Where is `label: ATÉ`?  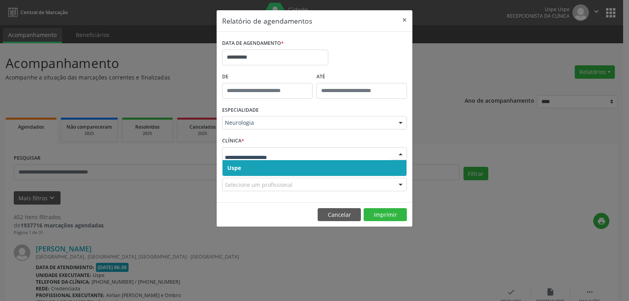
label: ATÉ is located at coordinates (362, 77).